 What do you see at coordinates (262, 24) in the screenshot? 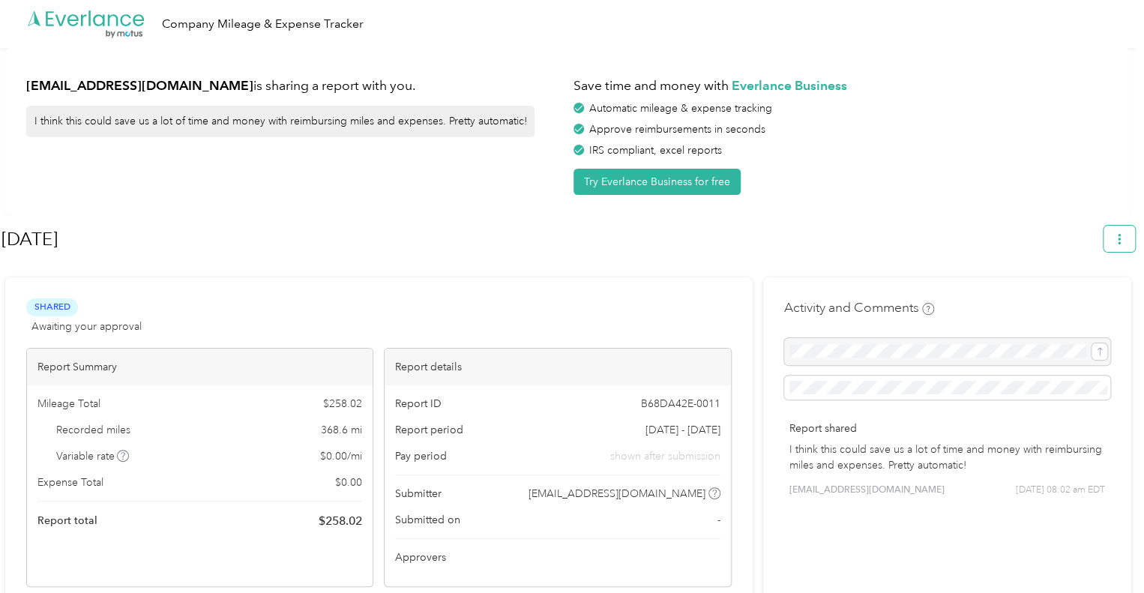
I see `div: Company Mileage & Expense Tracker` at bounding box center [262, 24].